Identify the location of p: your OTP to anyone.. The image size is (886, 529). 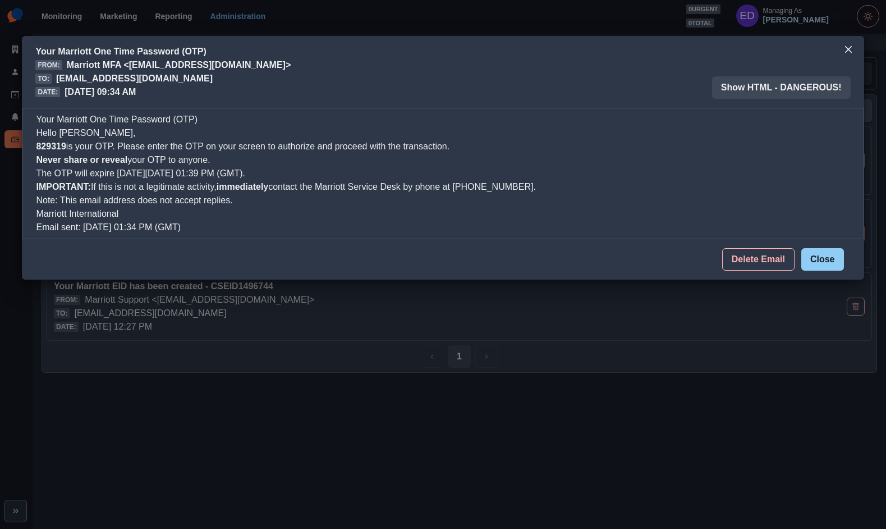
(443, 160).